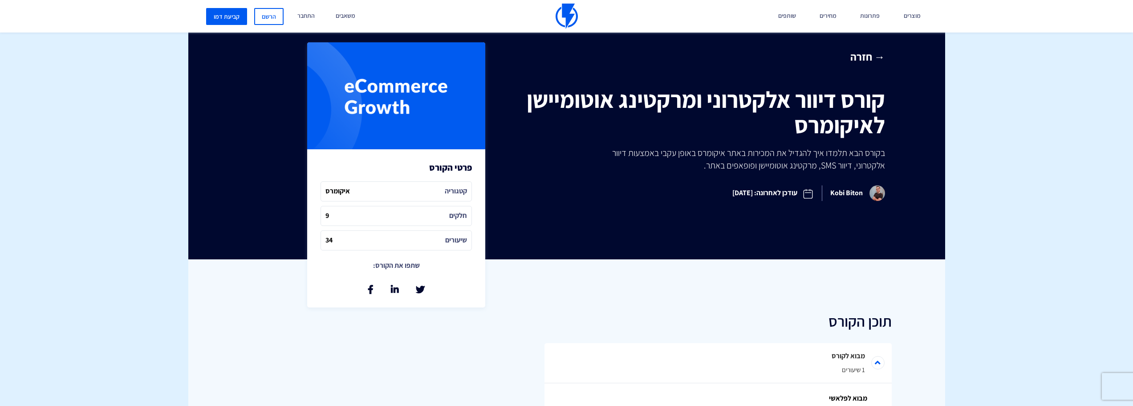 This screenshot has width=1133, height=406. What do you see at coordinates (854, 193) in the screenshot?
I see `span: Kobi Biton` at bounding box center [854, 193].